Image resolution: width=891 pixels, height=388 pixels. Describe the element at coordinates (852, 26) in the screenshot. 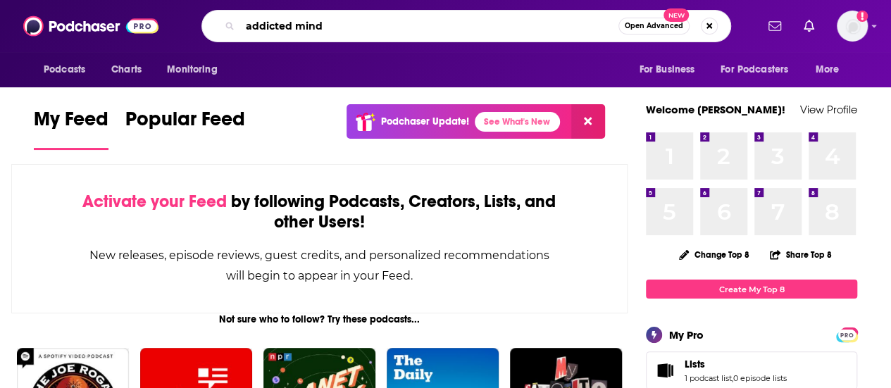

I see `img: User Profile` at that location.